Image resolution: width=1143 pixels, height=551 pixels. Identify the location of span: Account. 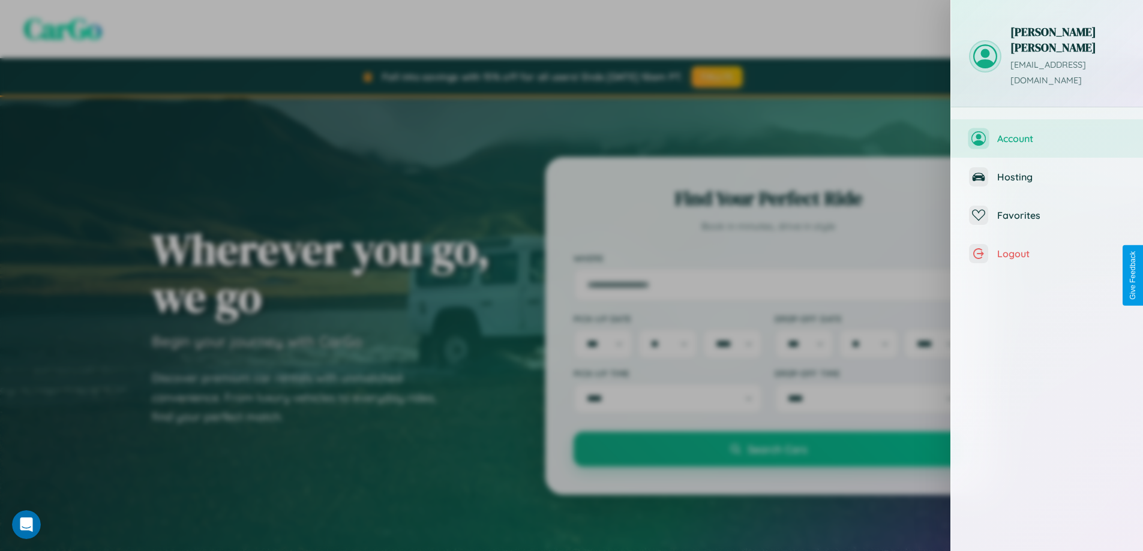
(1060, 139).